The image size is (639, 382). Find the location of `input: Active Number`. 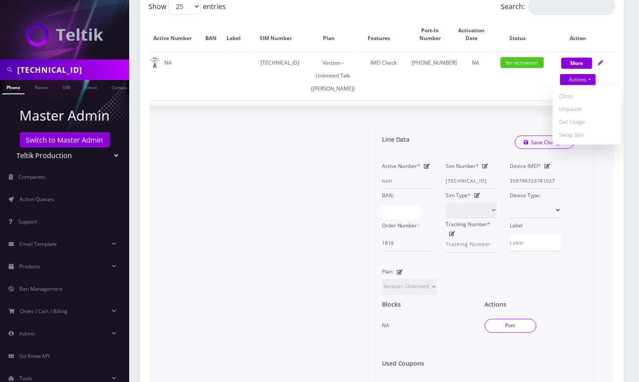

input: Active Number is located at coordinates (407, 181).